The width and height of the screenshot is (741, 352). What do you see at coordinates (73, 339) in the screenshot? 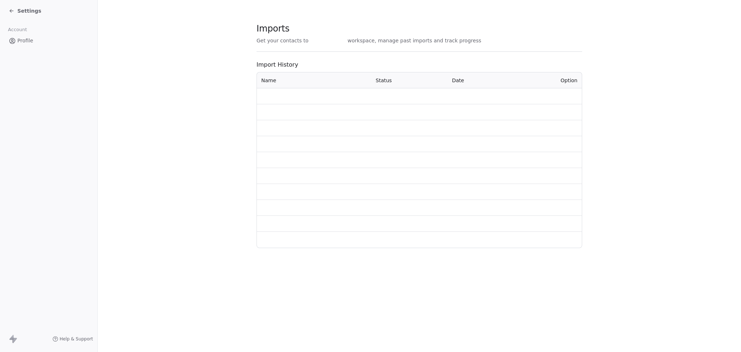
I see `a: Help & Support` at bounding box center [73, 339].